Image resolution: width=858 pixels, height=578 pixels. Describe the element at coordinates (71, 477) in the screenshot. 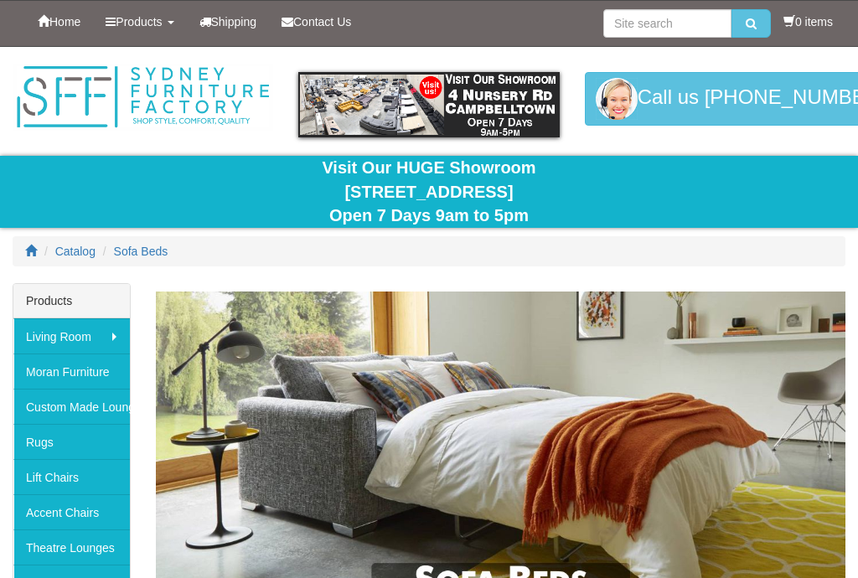

I see `a: Lift Chairs` at that location.